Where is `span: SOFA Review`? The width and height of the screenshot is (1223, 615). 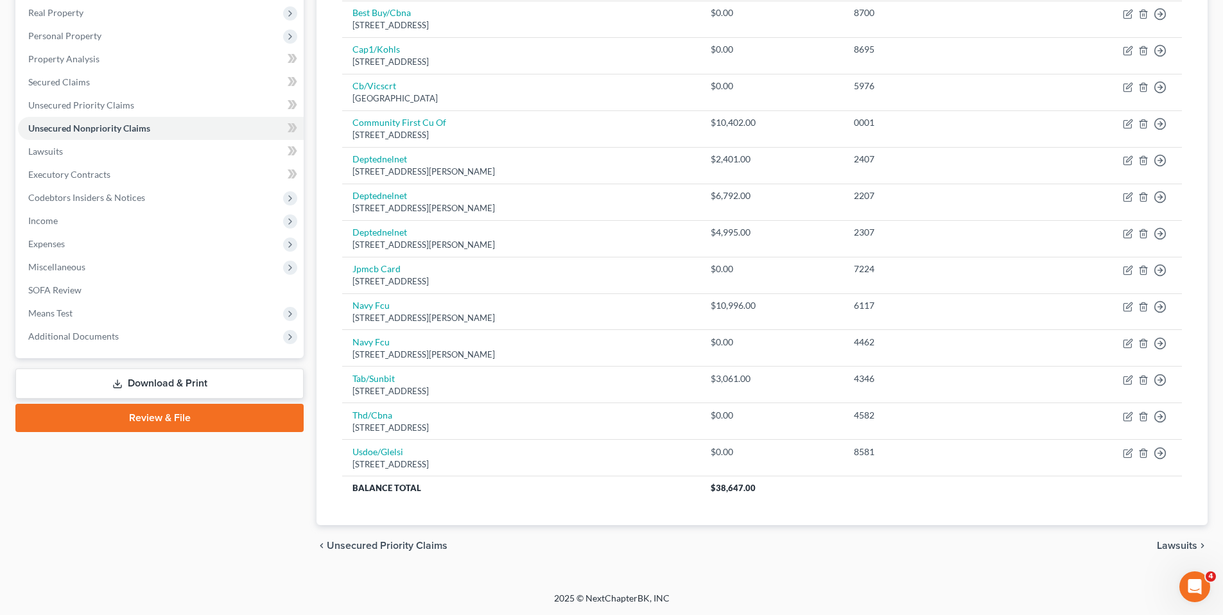
span: SOFA Review is located at coordinates (55, 290).